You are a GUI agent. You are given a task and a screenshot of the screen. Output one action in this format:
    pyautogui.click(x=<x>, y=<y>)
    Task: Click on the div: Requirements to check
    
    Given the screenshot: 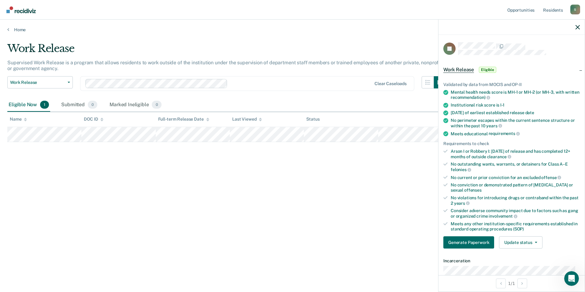 What is the action you would take?
    pyautogui.click(x=512, y=143)
    